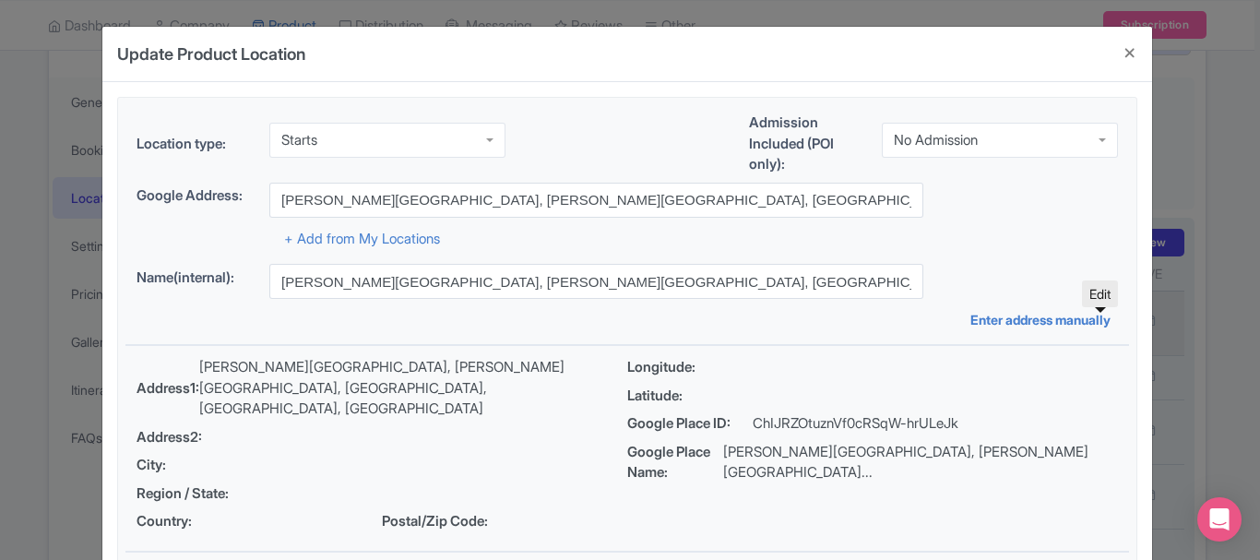  Describe the element at coordinates (1130, 53) in the screenshot. I see `button: Close` at that location.